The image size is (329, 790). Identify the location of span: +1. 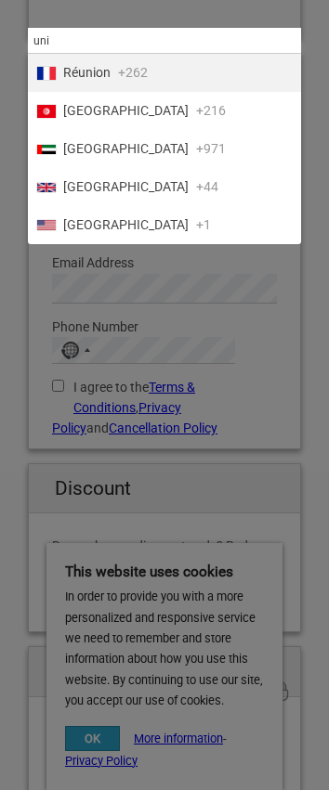
(203, 225).